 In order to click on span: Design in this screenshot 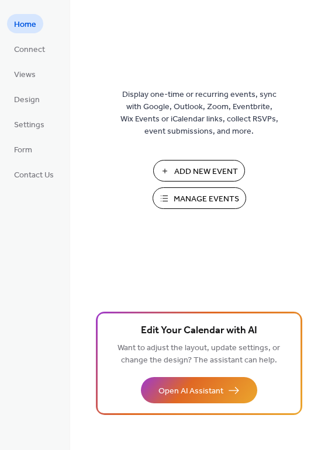, I will do `click(27, 100)`.